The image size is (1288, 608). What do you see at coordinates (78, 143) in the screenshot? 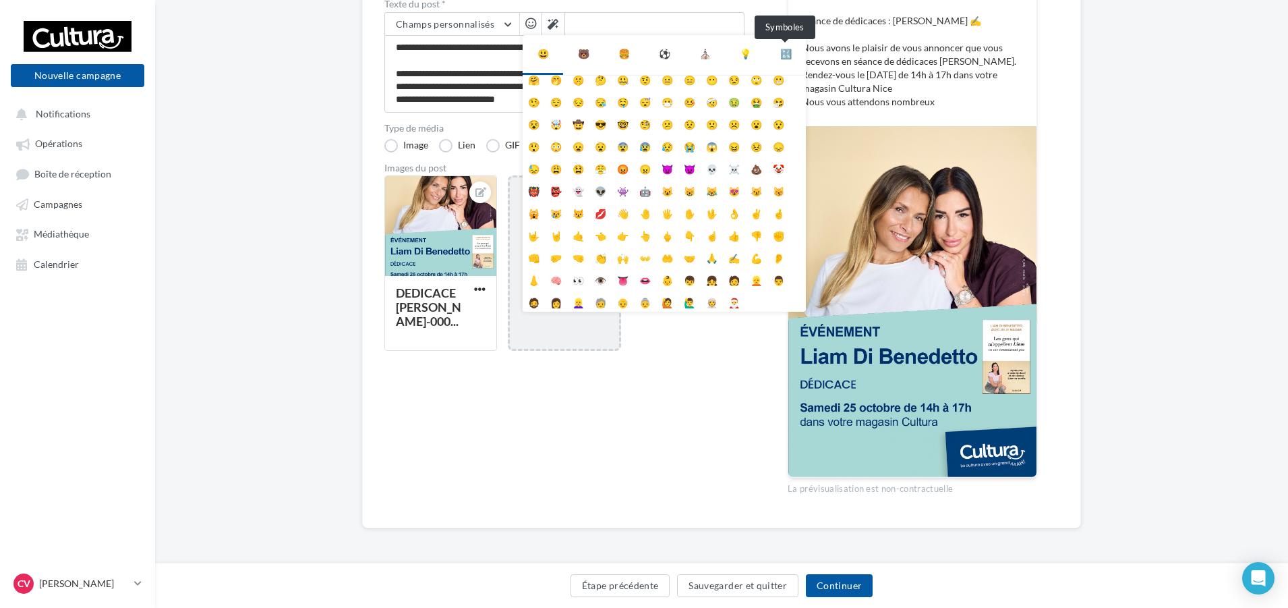
I see `a: Opérations` at bounding box center [78, 143].